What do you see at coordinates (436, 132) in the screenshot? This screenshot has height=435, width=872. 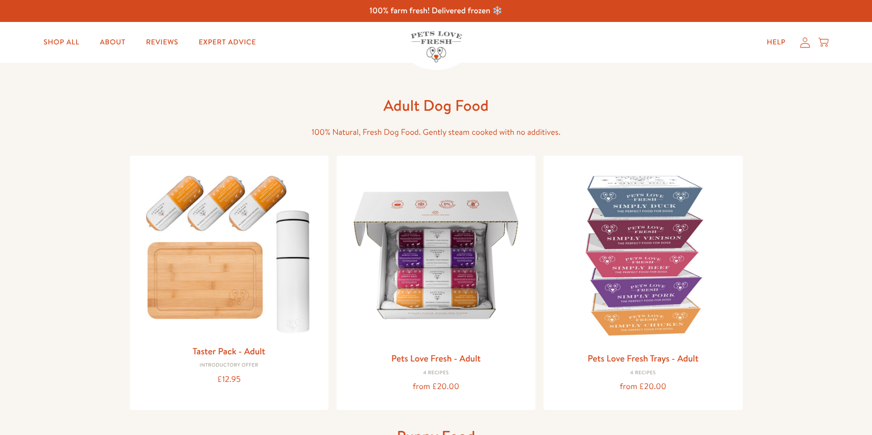 I see `span: 100% Natural, Fresh Dog Food. Gently steam cooked with no additives.` at bounding box center [436, 132].